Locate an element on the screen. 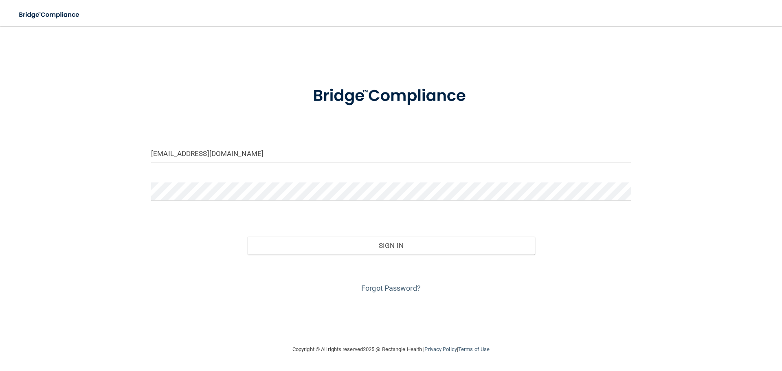  a: Terms of Use is located at coordinates (474, 349).